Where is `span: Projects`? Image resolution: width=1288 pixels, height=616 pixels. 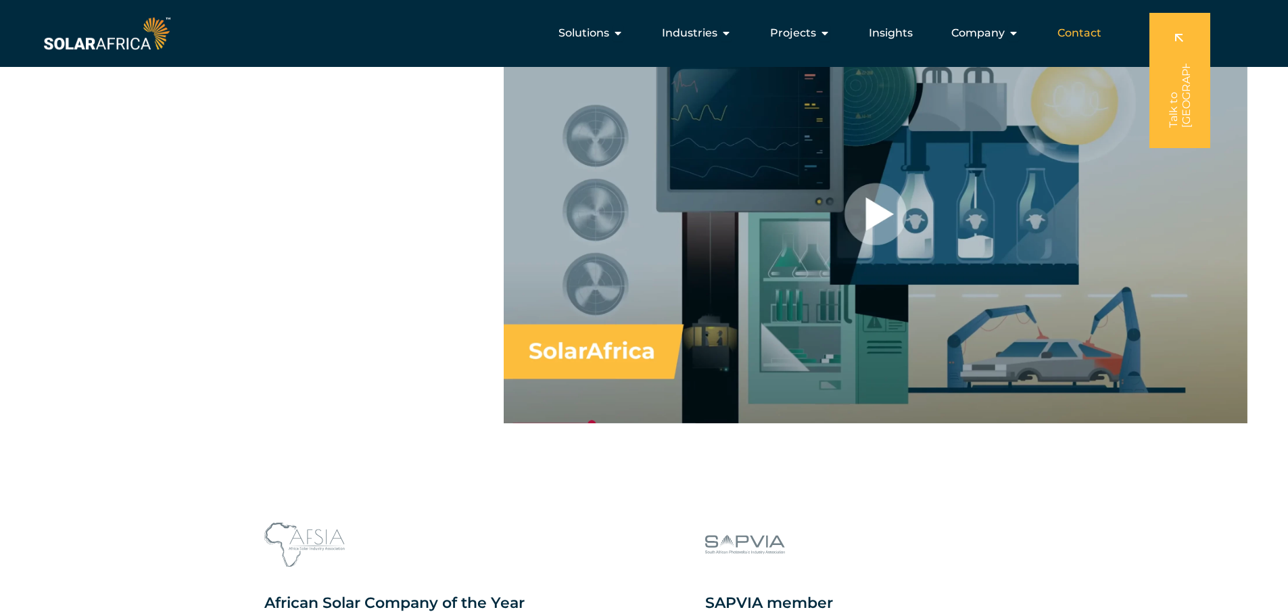
span: Projects is located at coordinates (793, 33).